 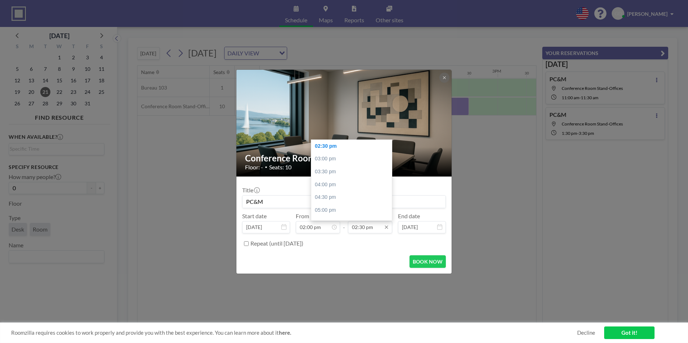 What do you see at coordinates (344, 202) in the screenshot?
I see `input: Graziana's reservation` at bounding box center [344, 202].